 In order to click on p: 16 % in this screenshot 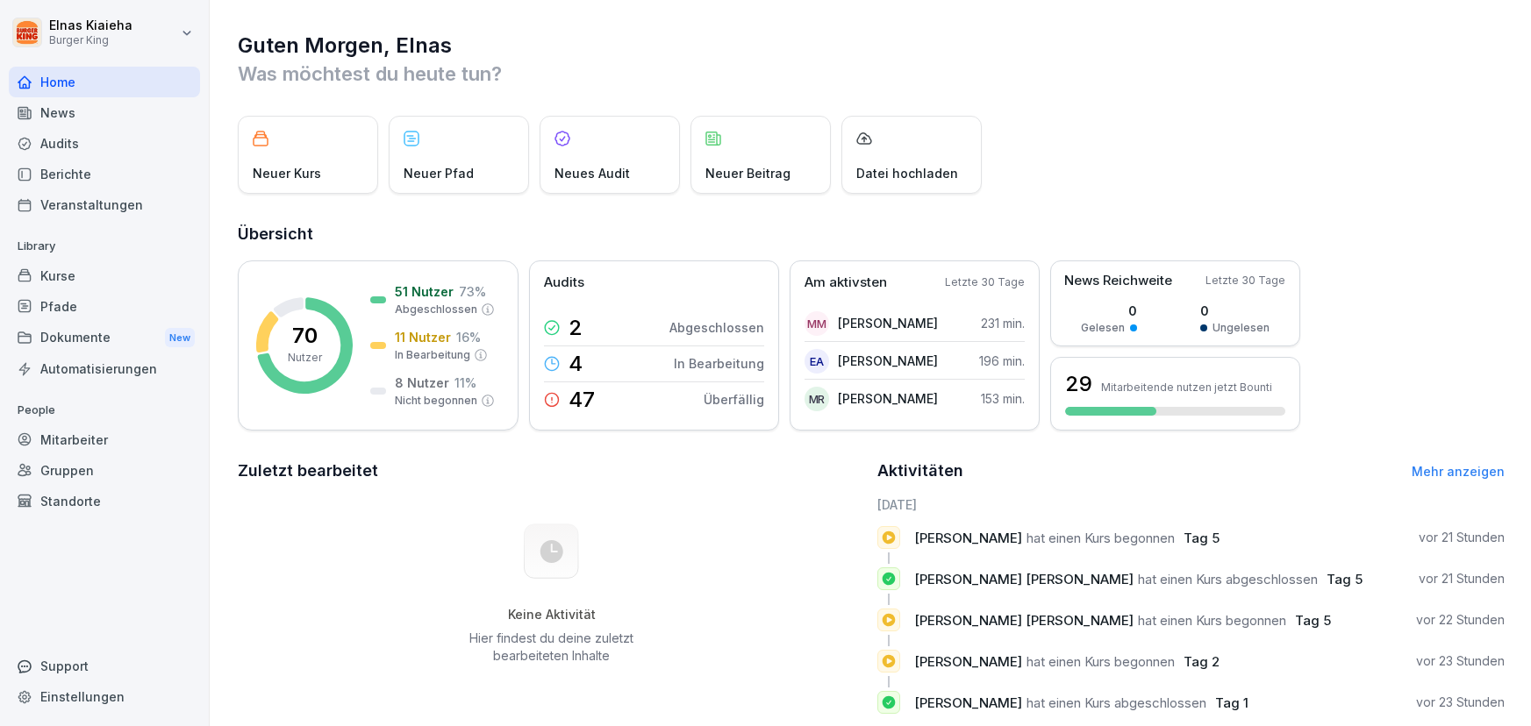, I will do `click(468, 337)`.